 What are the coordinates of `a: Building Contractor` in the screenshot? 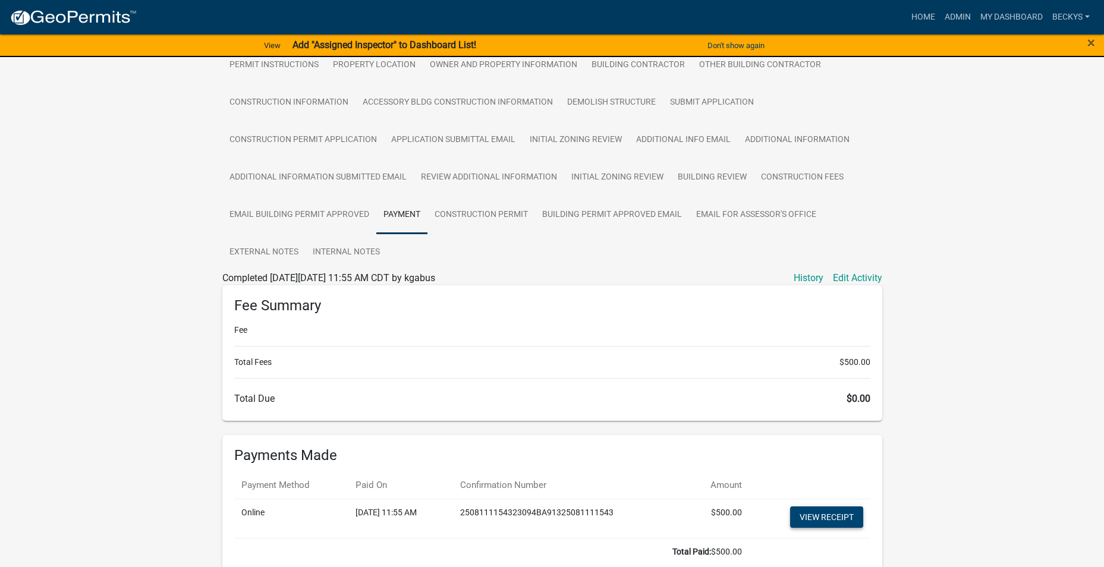 It's located at (638, 65).